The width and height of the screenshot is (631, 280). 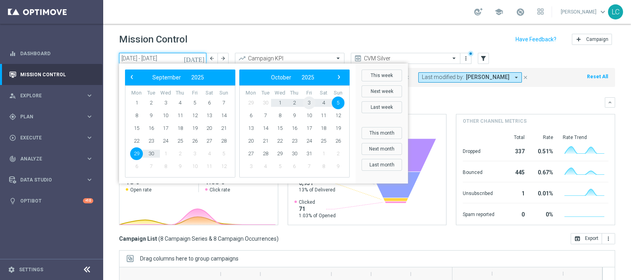 What do you see at coordinates (317, 216) in the screenshot?
I see `span: 1.03% of Opened` at bounding box center [317, 216].